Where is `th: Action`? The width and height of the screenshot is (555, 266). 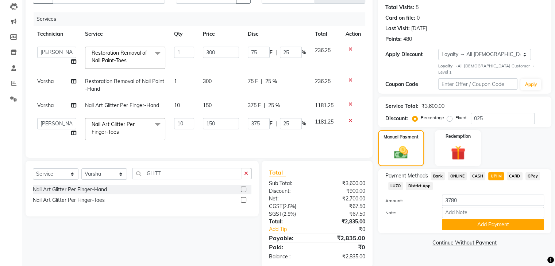 th: Action is located at coordinates (353, 34).